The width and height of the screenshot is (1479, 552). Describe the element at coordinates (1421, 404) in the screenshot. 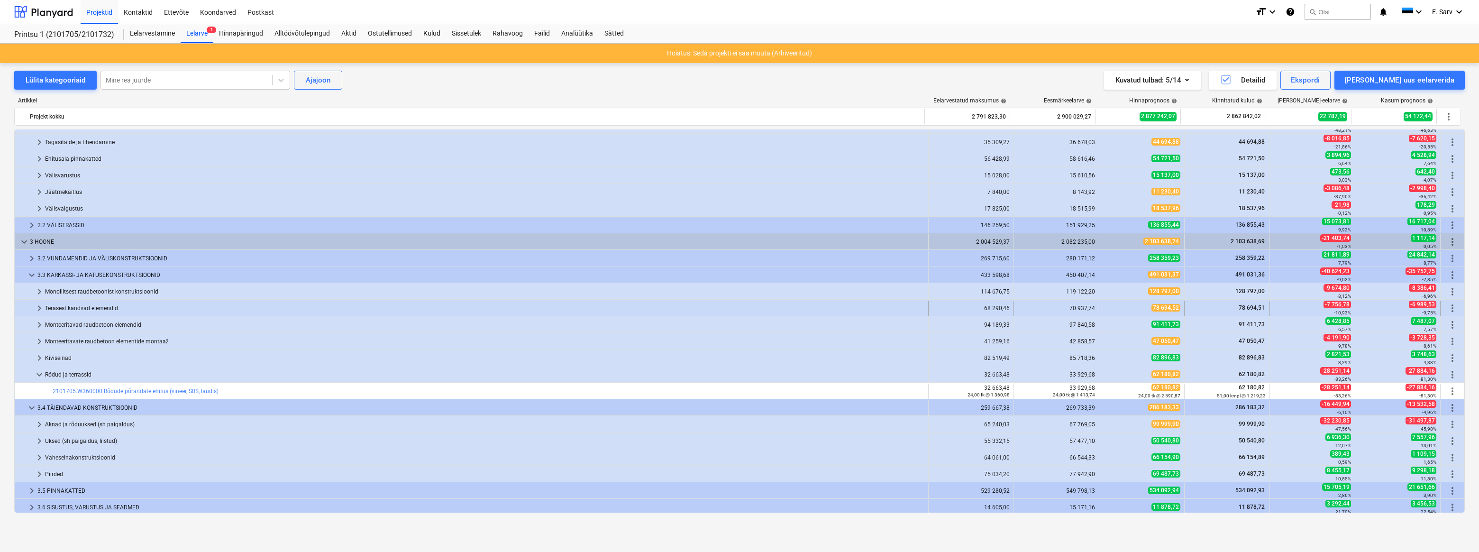

I see `span: -13 532,58` at that location.